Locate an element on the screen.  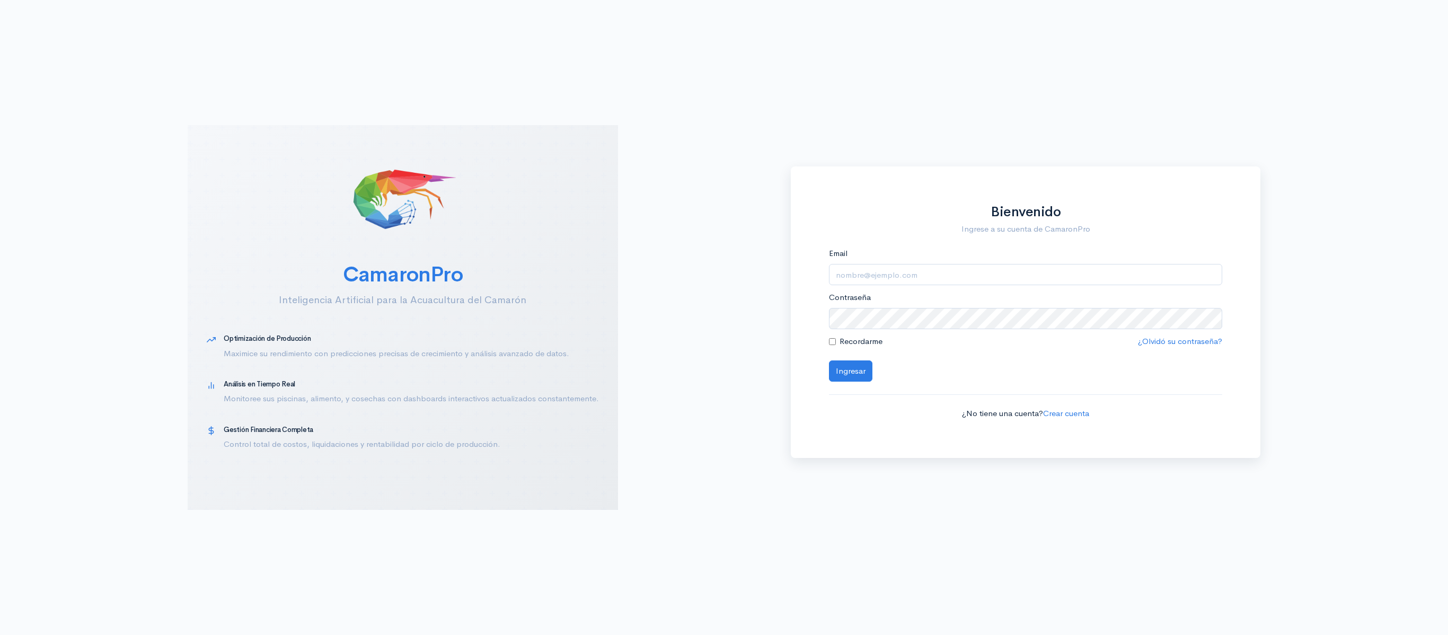
h5: Análisis en Tiempo Real is located at coordinates (411, 384).